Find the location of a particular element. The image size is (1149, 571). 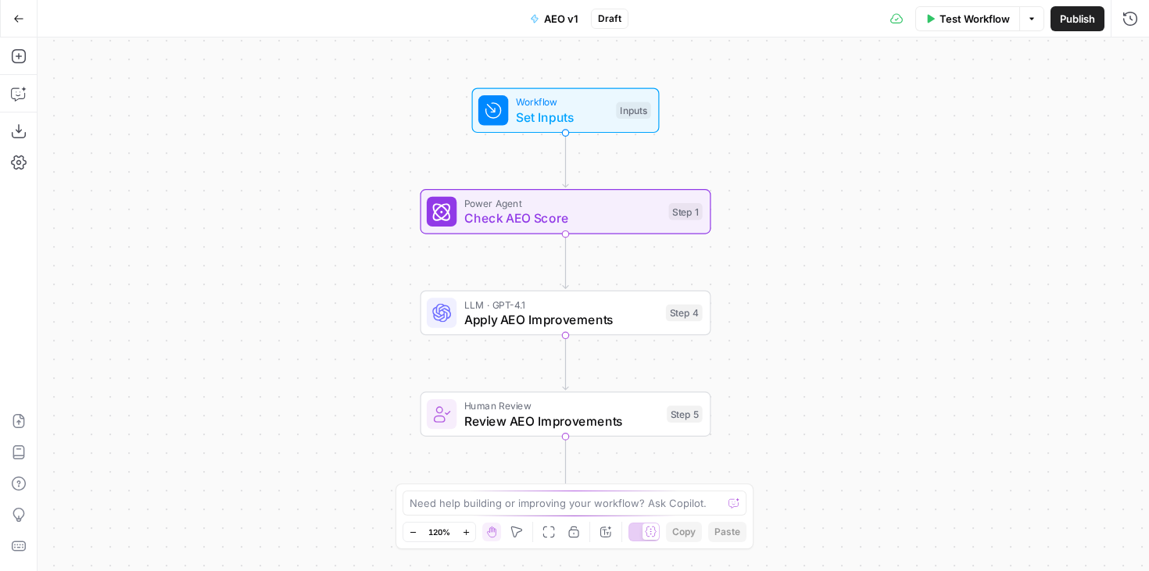

g: Edge from step_5 to end is located at coordinates (565, 464).